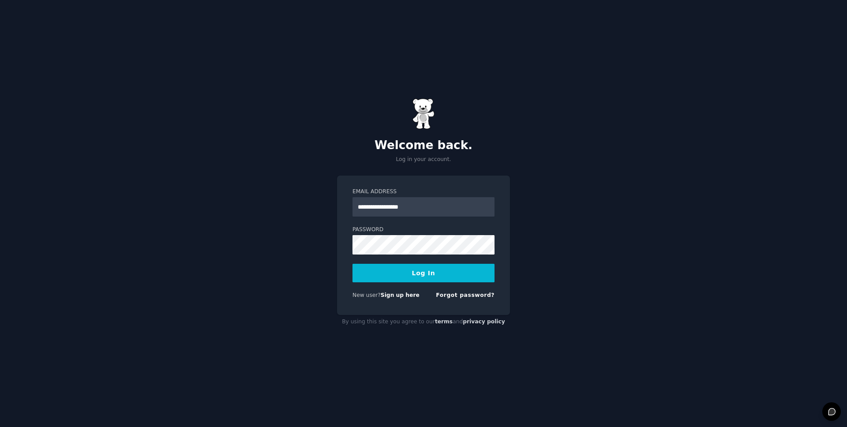  I want to click on span: New user?, so click(367, 295).